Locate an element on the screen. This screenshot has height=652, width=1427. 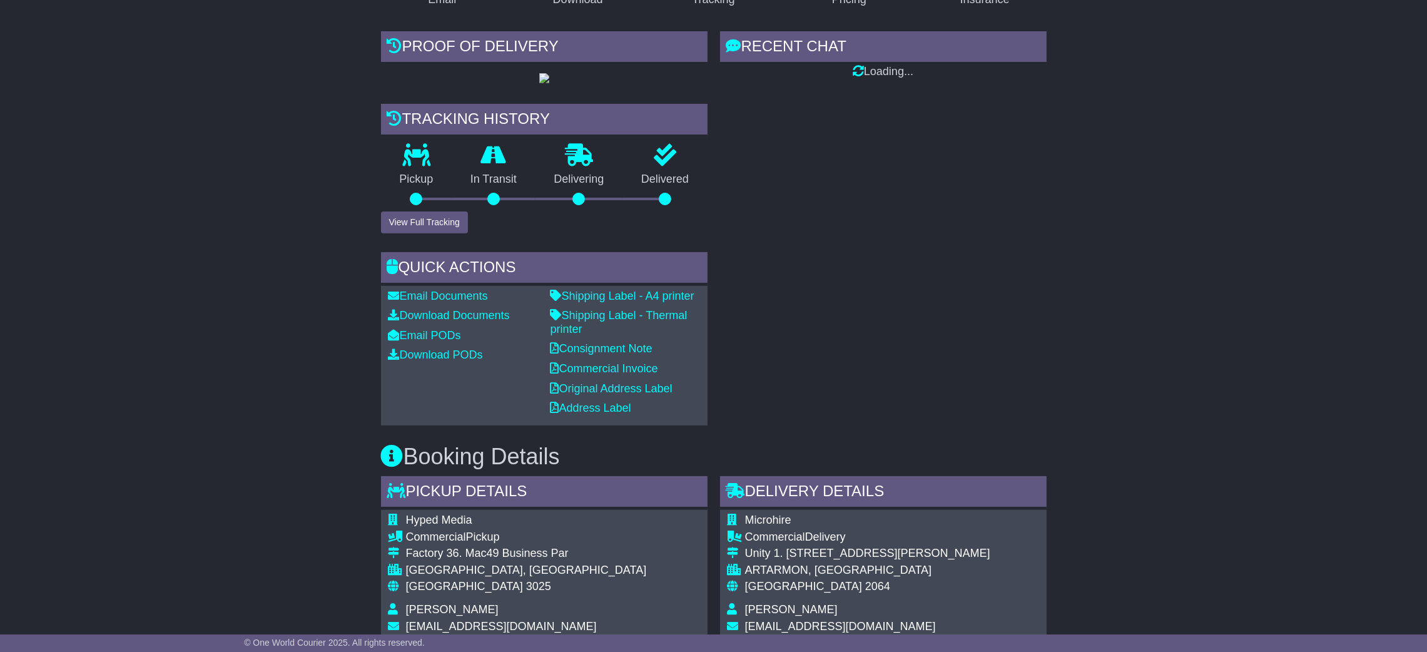
div: Delivery Details is located at coordinates (883, 493).